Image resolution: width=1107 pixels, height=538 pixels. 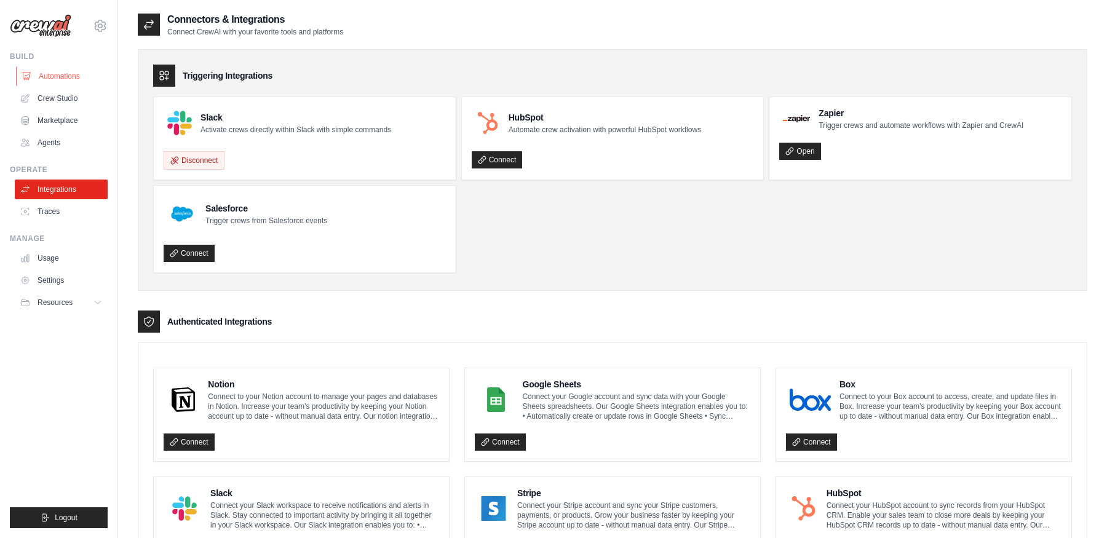 I want to click on img: Zapier Logo, so click(x=797, y=119).